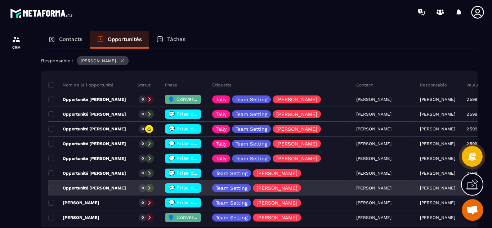 The height and width of the screenshot is (228, 492). Describe the element at coordinates (71, 39) in the screenshot. I see `p: Contacts` at that location.